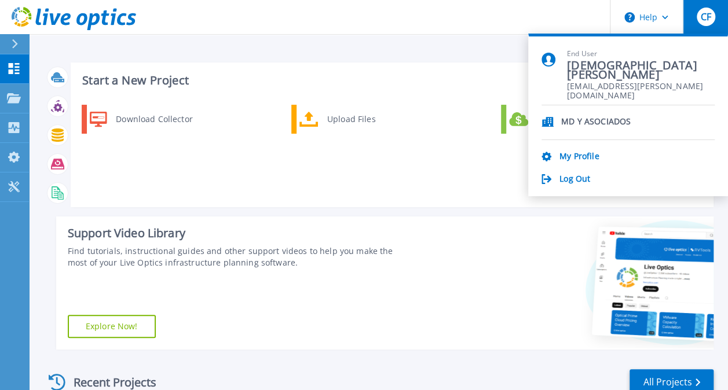  I want to click on div: Support Video Library, so click(239, 233).